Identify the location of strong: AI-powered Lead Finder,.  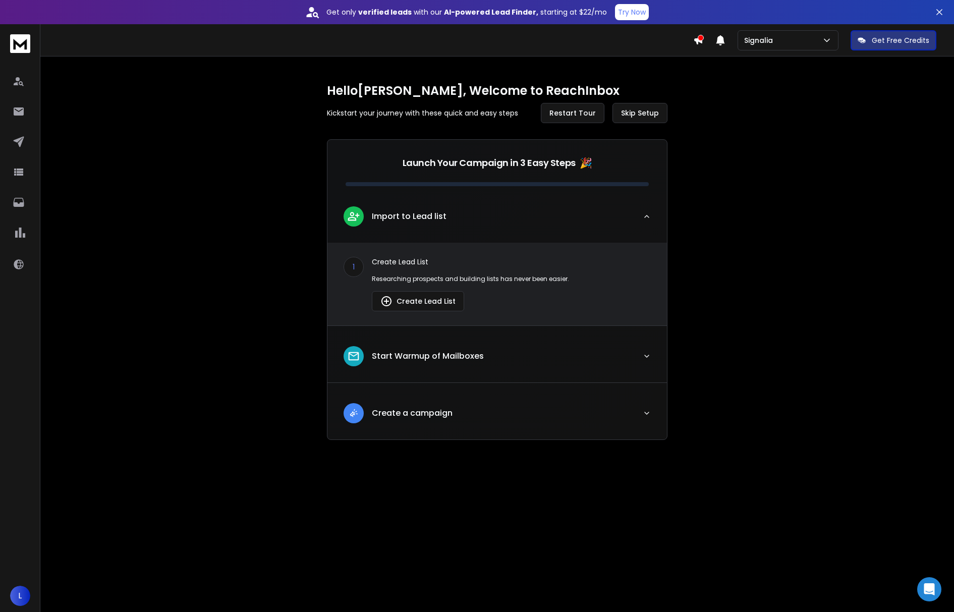
(491, 12).